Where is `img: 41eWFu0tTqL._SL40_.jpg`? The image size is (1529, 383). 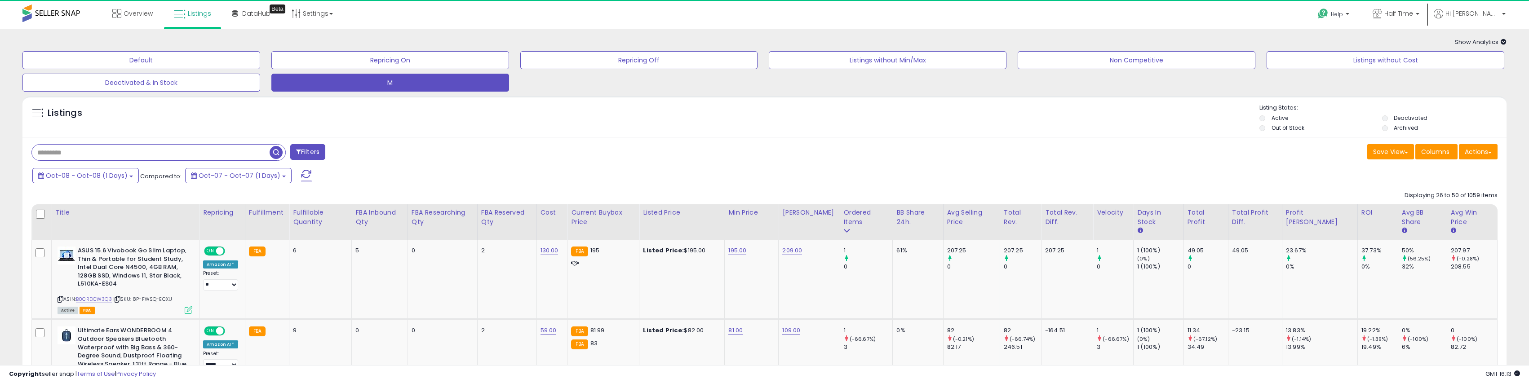
img: 41eWFu0tTqL._SL40_.jpg is located at coordinates (67, 336).